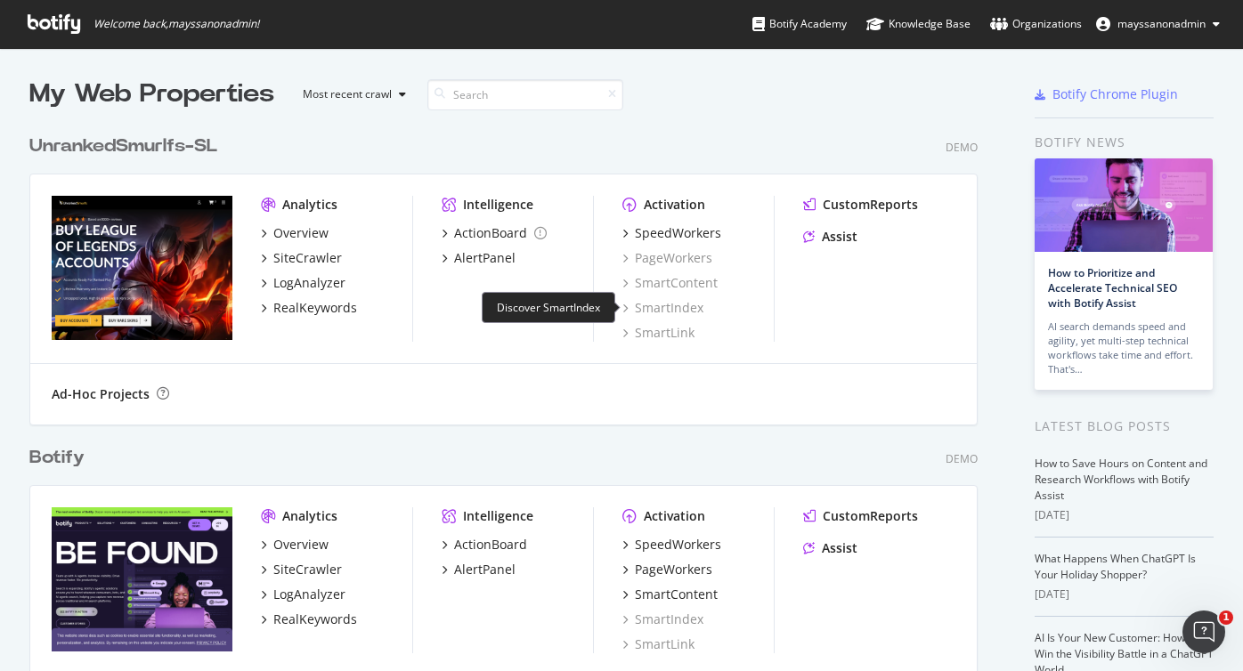 Image resolution: width=1243 pixels, height=671 pixels. I want to click on div: Knowledge Base, so click(918, 24).